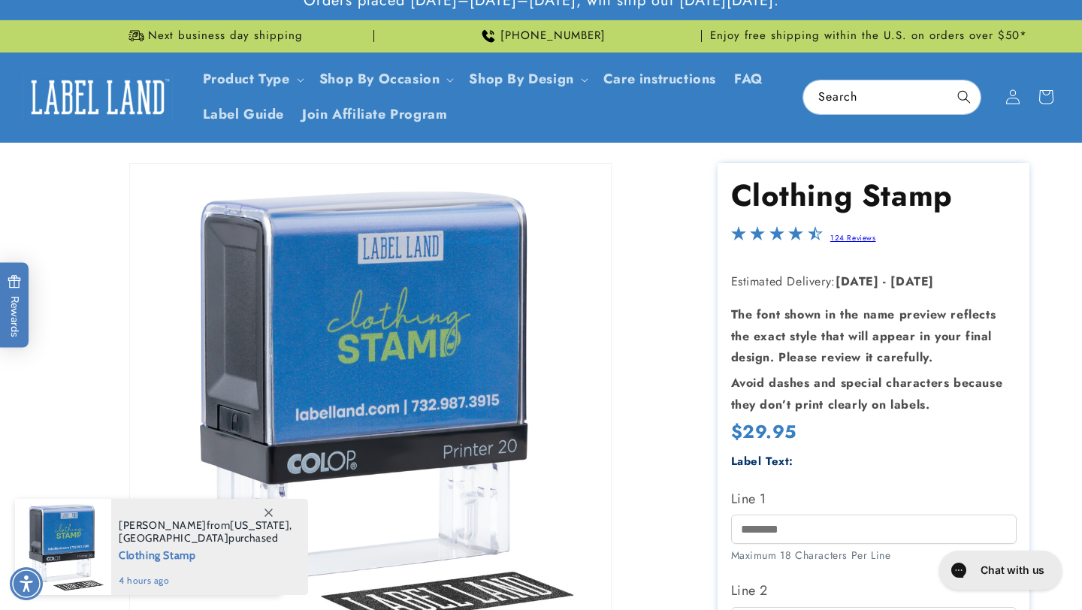 The height and width of the screenshot is (610, 1082). Describe the element at coordinates (864, 336) in the screenshot. I see `strong: The font shown in the name preview reflects the exact style that will appear in your final design...` at that location.